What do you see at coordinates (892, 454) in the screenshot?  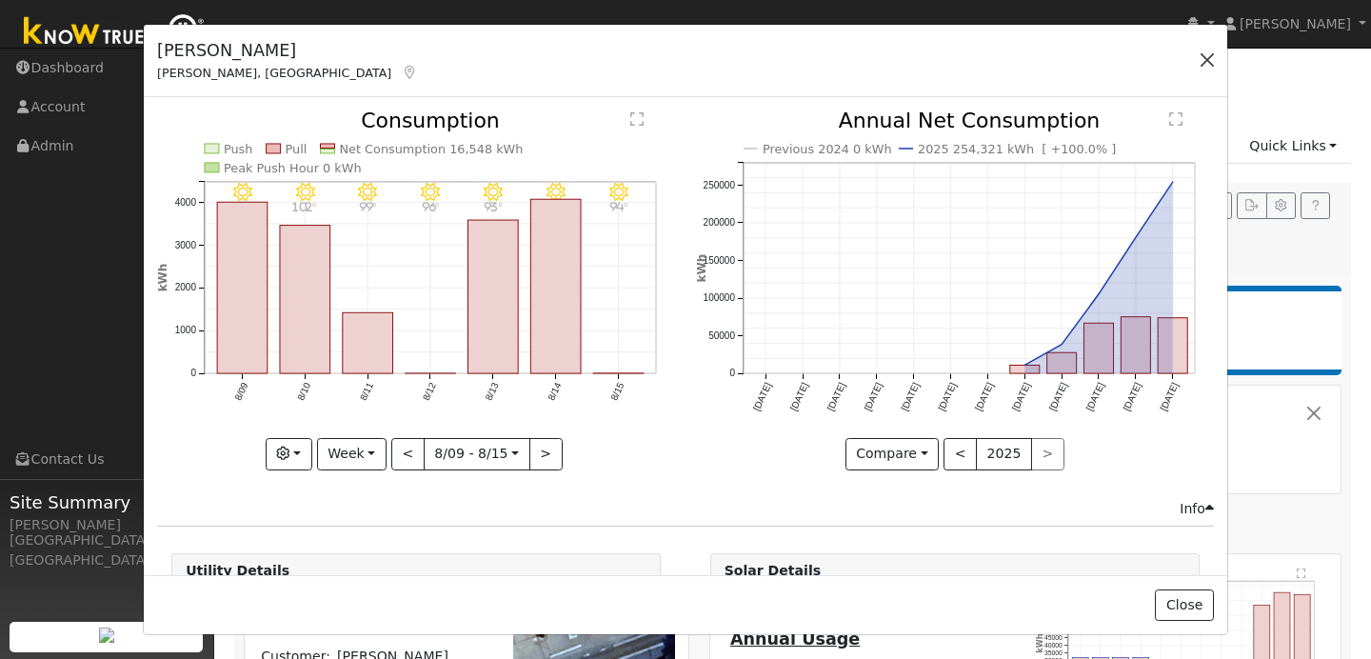 I see `button: Compare` at bounding box center [892, 454].